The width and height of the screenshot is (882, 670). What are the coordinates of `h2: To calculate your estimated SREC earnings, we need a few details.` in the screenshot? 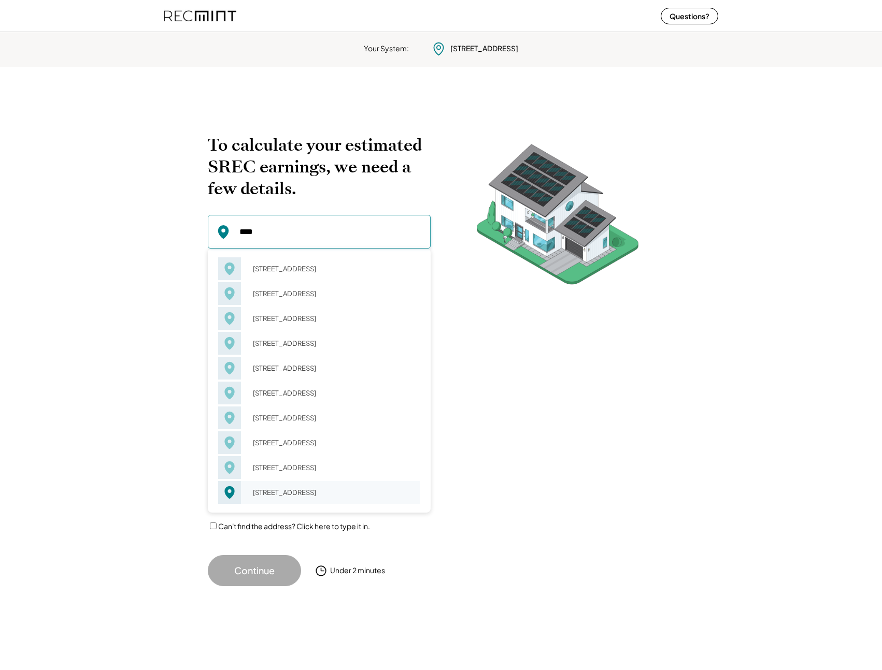 It's located at (319, 167).